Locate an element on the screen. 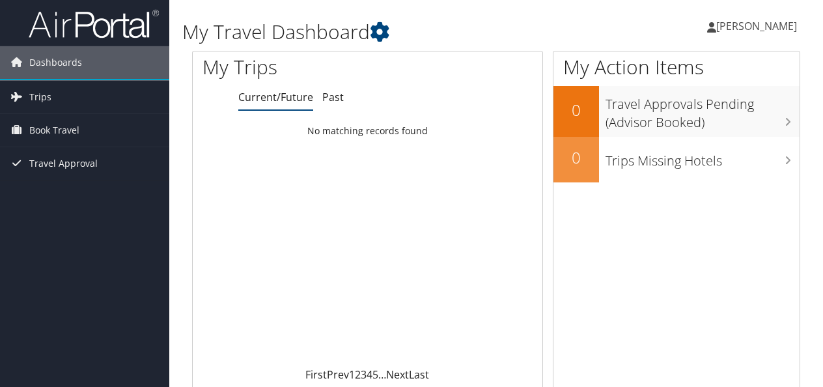  h1: My Trips is located at coordinates (294, 67).